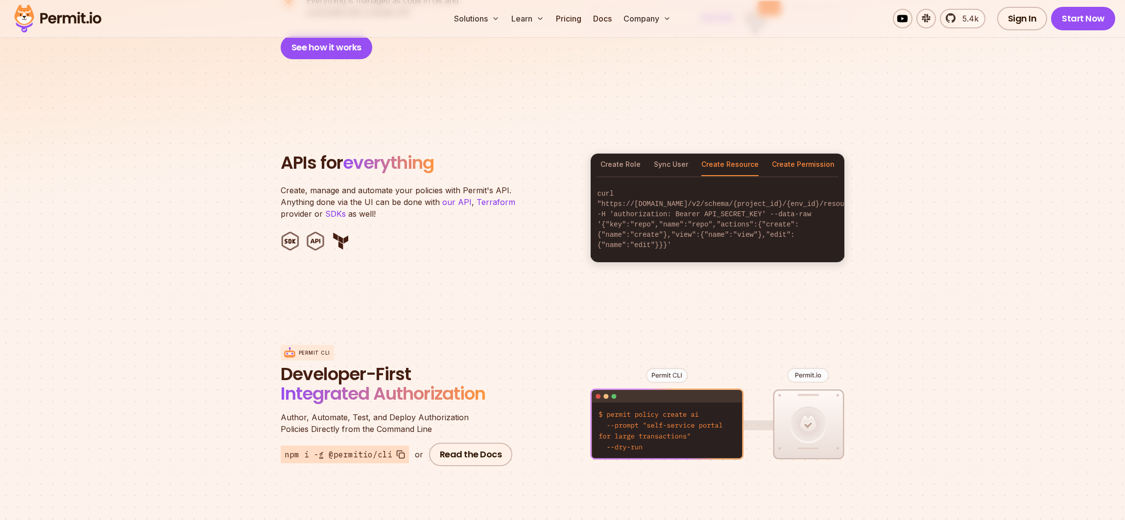 The image size is (1125, 520). Describe the element at coordinates (338, 455) in the screenshot. I see `span: npm i -g @permitio/cli` at that location.